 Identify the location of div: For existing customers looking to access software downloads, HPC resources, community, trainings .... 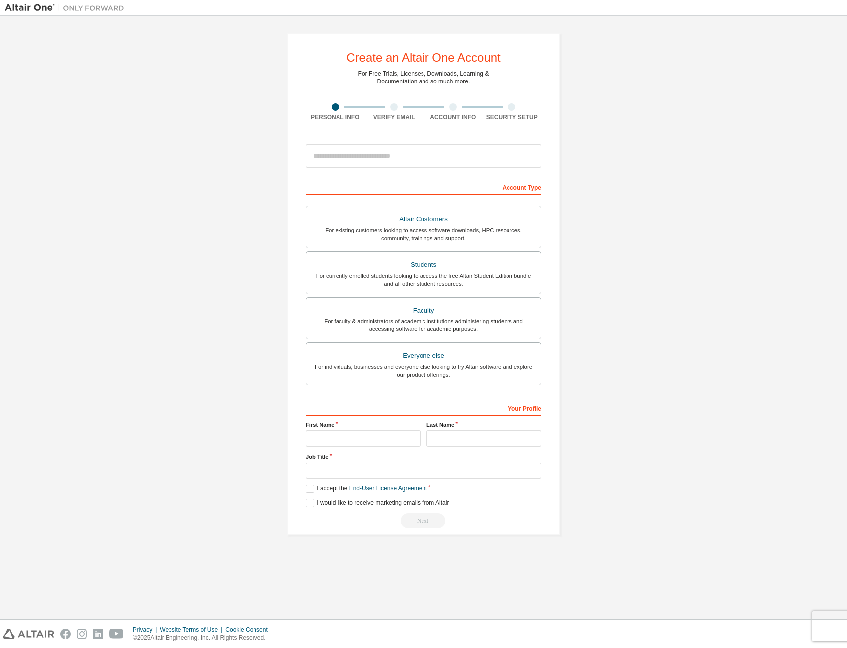
(424, 234).